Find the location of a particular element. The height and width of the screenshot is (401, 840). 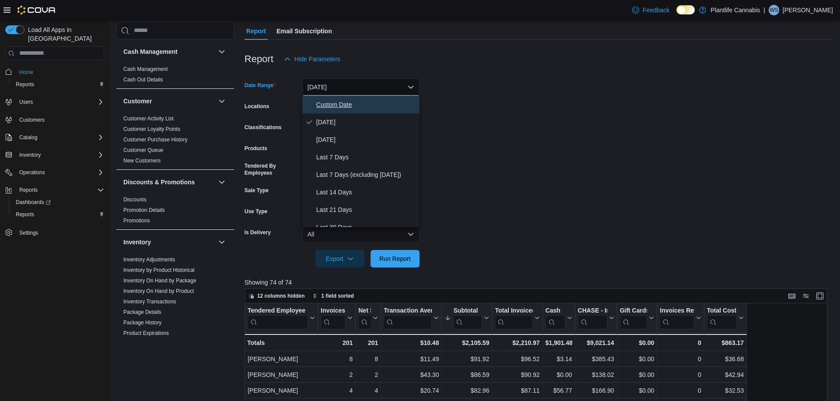

div: $32.53 is located at coordinates (725, 390).